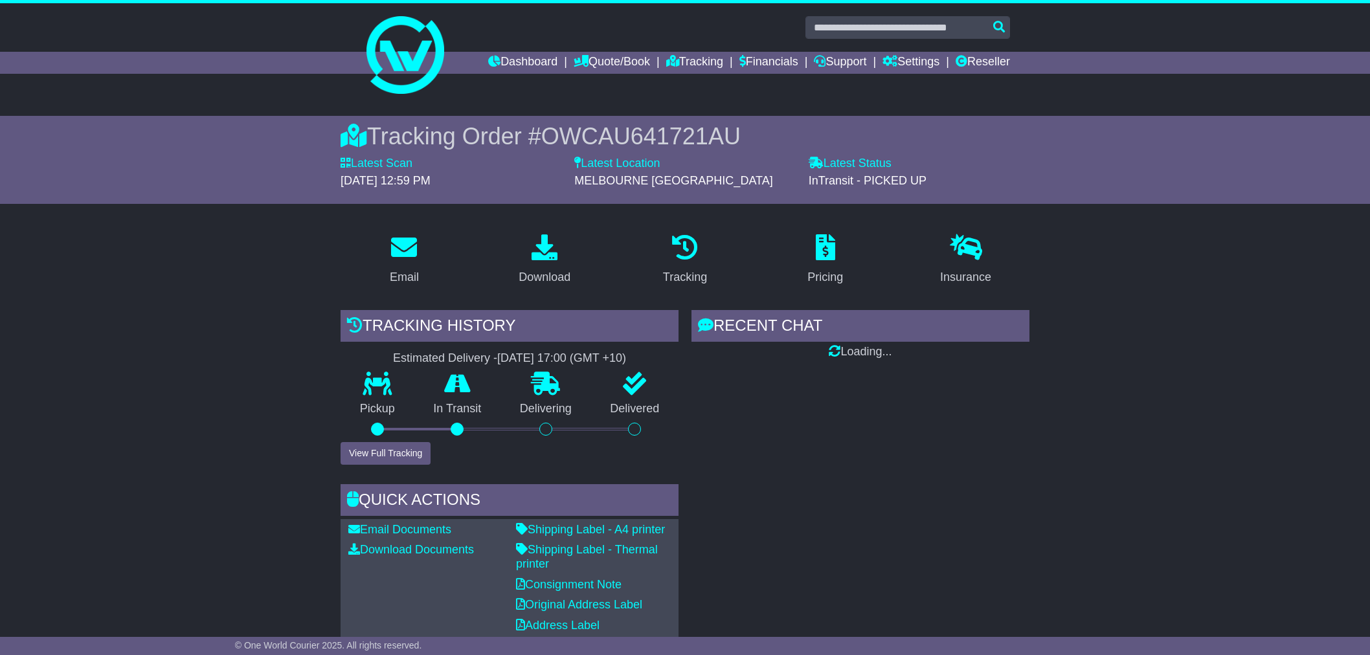 The image size is (1370, 655). I want to click on a: Shipping Label - A4 printer, so click(591, 530).